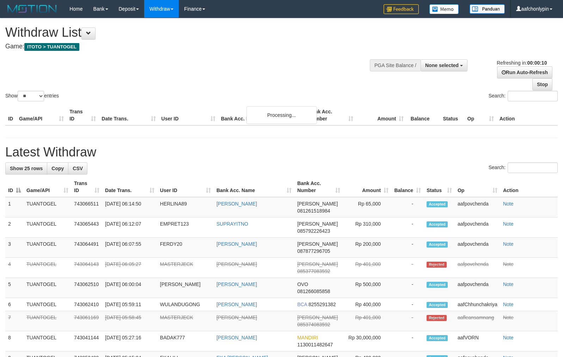  I want to click on td: 743066511, so click(87, 207).